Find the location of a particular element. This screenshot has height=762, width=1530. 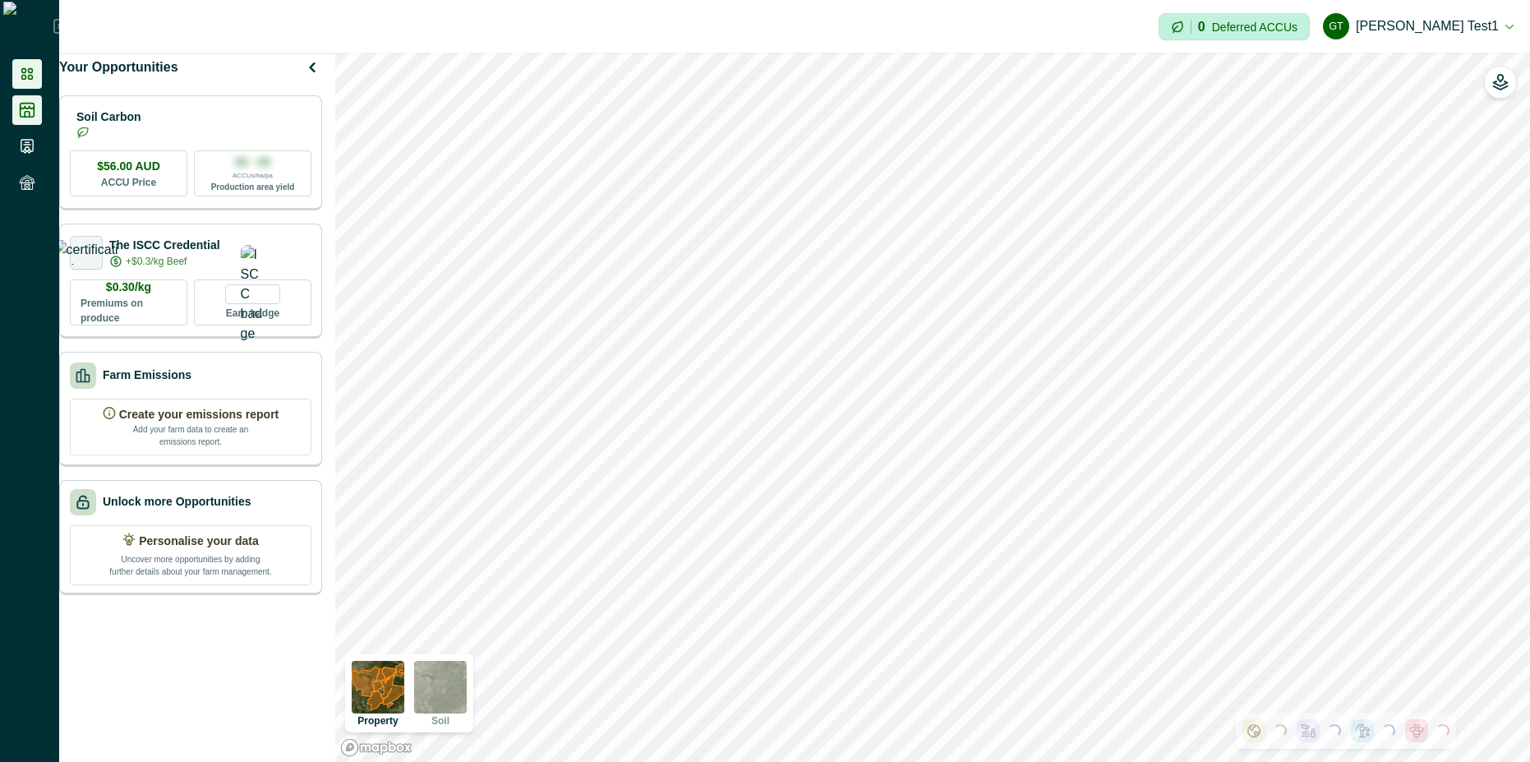

p: Deferred ACCUs is located at coordinates (1255, 26).